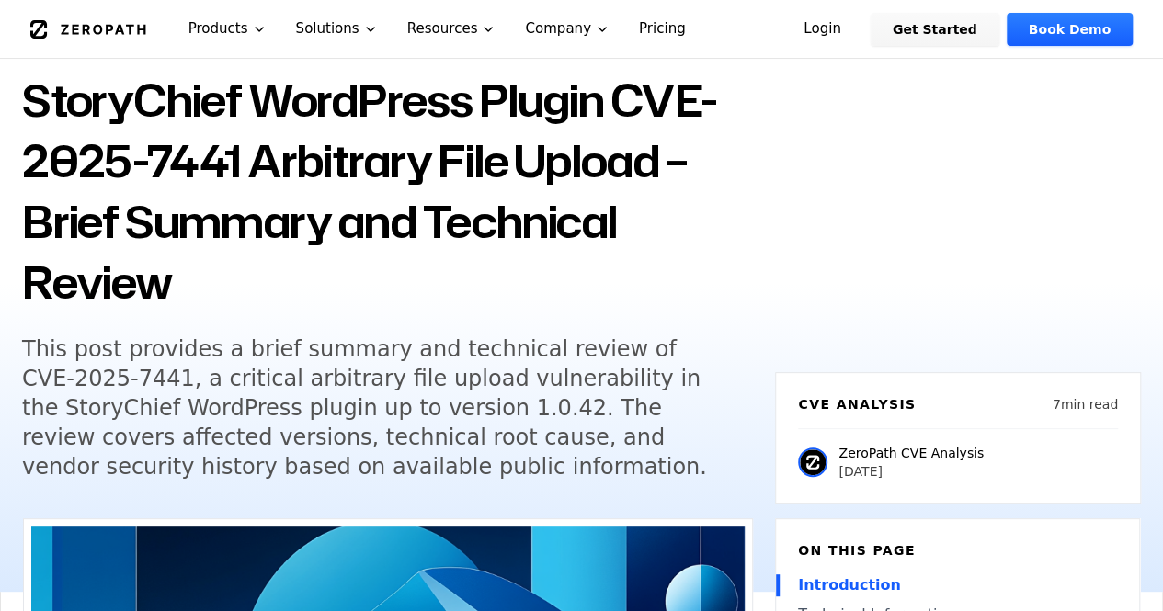 The height and width of the screenshot is (611, 1163). I want to click on a: Introduction, so click(957, 586).